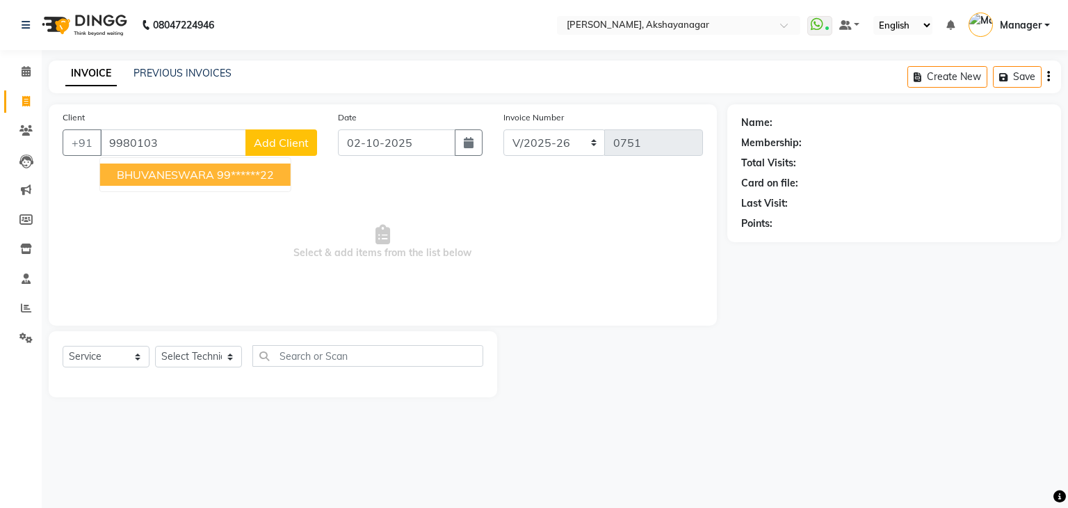 The height and width of the screenshot is (508, 1068). Describe the element at coordinates (382, 242) in the screenshot. I see `span: Select & add items from the list below` at that location.